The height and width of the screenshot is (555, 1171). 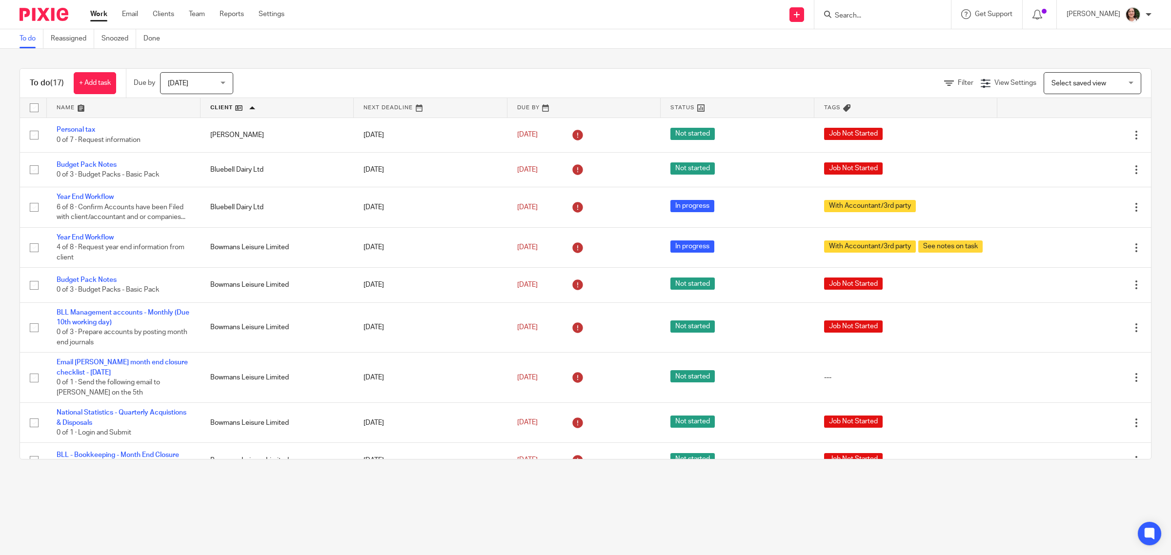 What do you see at coordinates (232, 14) in the screenshot?
I see `a: Reports` at bounding box center [232, 14].